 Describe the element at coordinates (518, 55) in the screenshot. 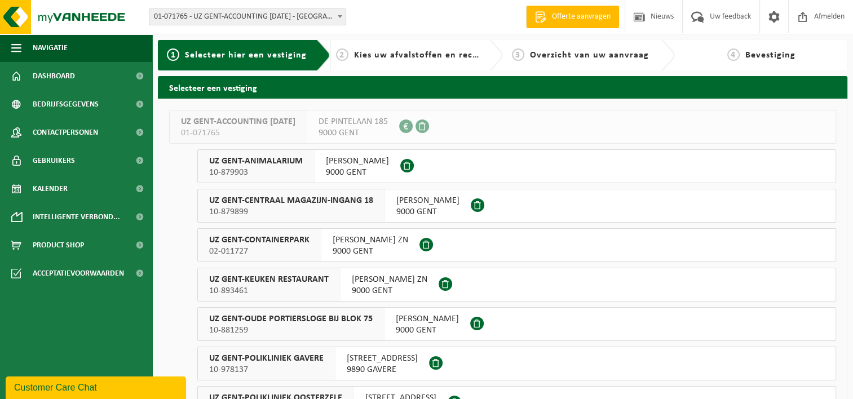

I see `span: 3` at that location.